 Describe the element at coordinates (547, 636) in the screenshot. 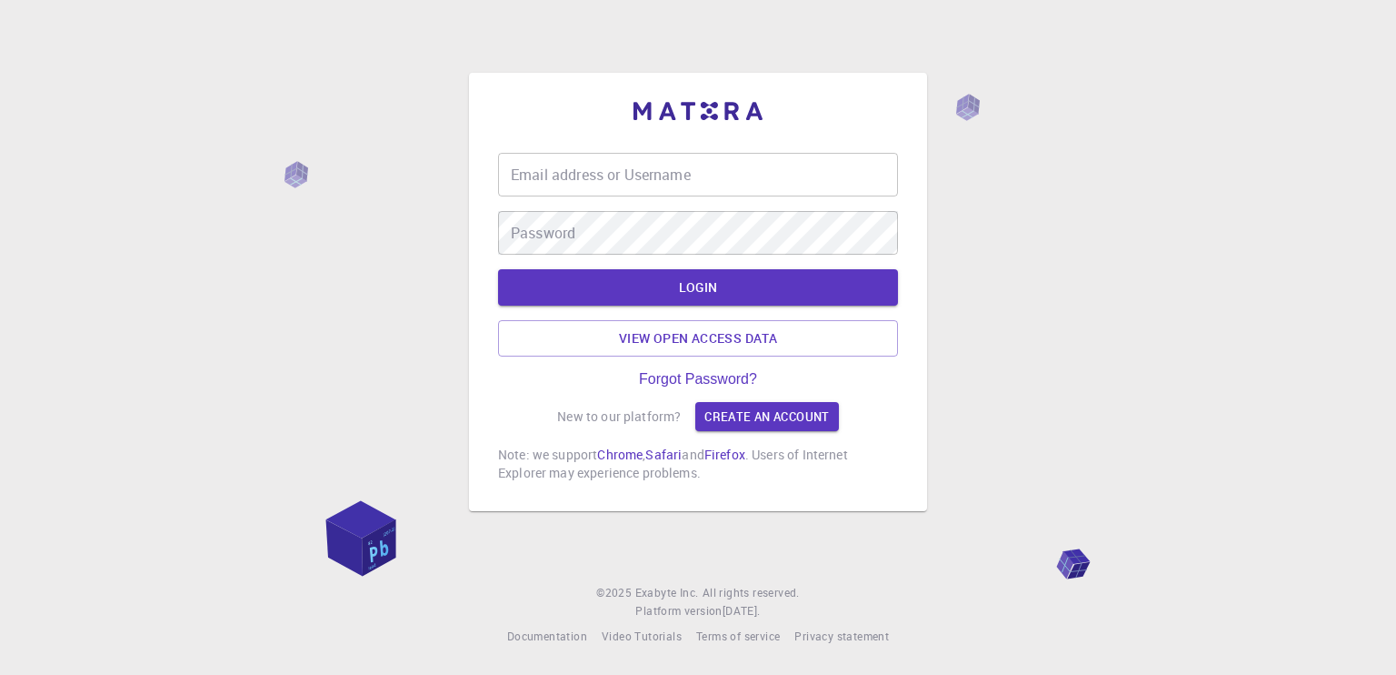

I see `a: Documentation` at that location.